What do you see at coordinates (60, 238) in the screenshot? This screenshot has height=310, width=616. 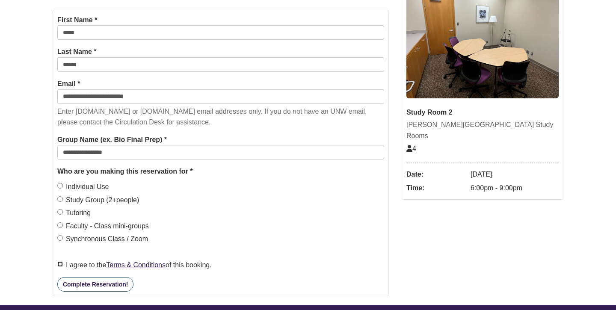 I see `input: Synchronous Class / Zoom` at bounding box center [60, 238].